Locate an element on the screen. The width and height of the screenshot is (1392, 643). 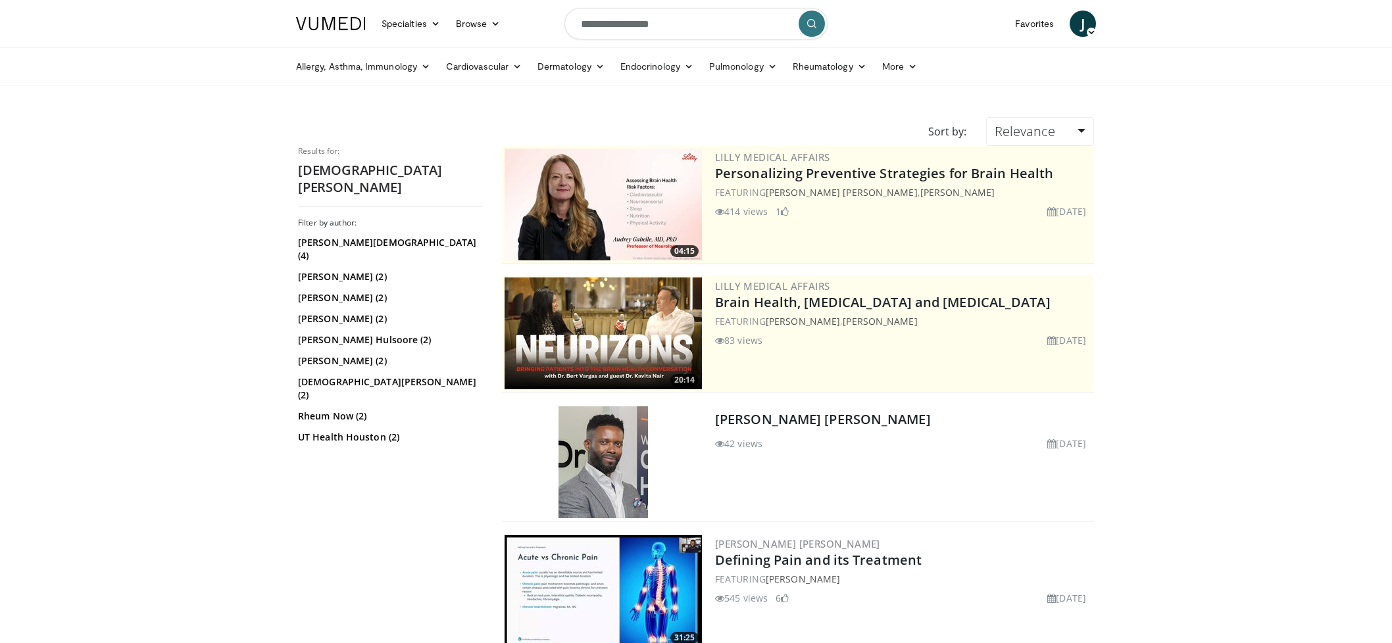
span: Relevance is located at coordinates (1025, 131).